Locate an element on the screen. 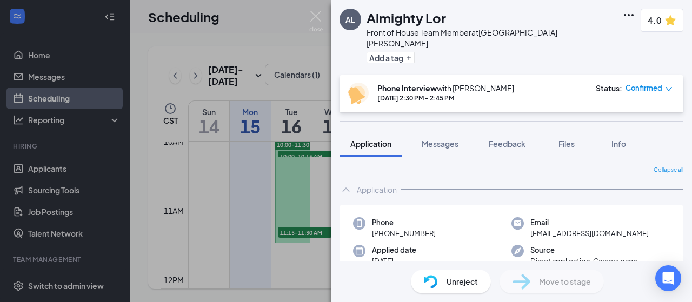 The image size is (692, 302). span: Collapse all is located at coordinates (668, 170).